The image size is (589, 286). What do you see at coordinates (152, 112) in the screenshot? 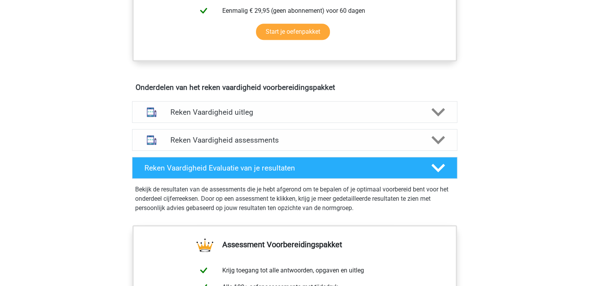
I see `img: reken vaardigheid uitleg` at bounding box center [152, 112].